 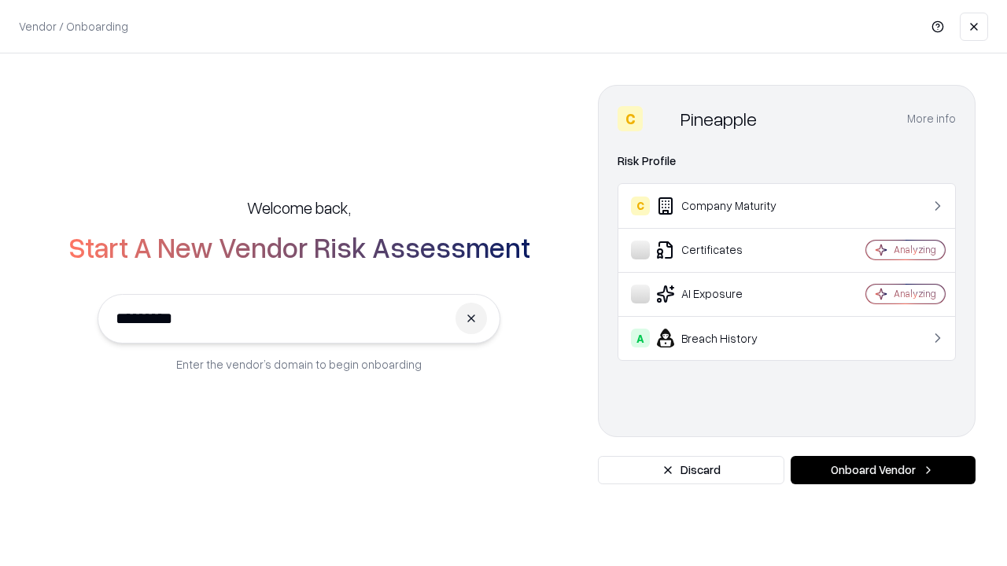 What do you see at coordinates (299, 208) in the screenshot?
I see `h5: Welcome back,` at bounding box center [299, 208].